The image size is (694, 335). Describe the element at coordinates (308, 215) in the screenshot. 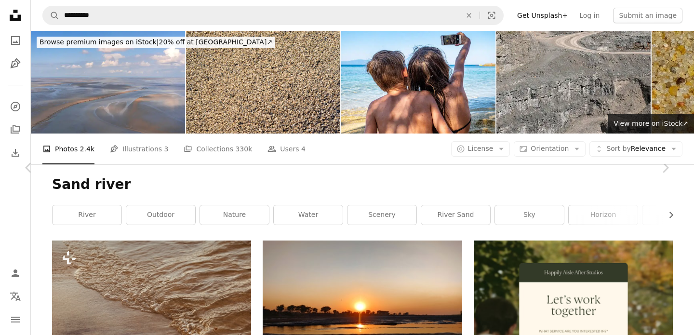

I see `a: water` at that location.